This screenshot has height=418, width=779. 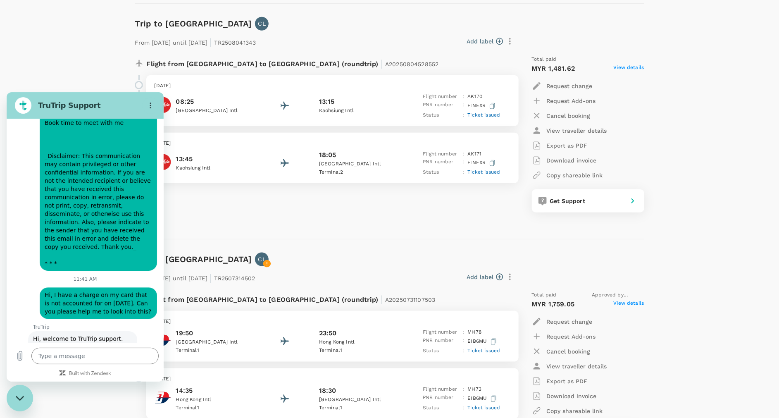 I want to click on p: 18:05, so click(x=328, y=155).